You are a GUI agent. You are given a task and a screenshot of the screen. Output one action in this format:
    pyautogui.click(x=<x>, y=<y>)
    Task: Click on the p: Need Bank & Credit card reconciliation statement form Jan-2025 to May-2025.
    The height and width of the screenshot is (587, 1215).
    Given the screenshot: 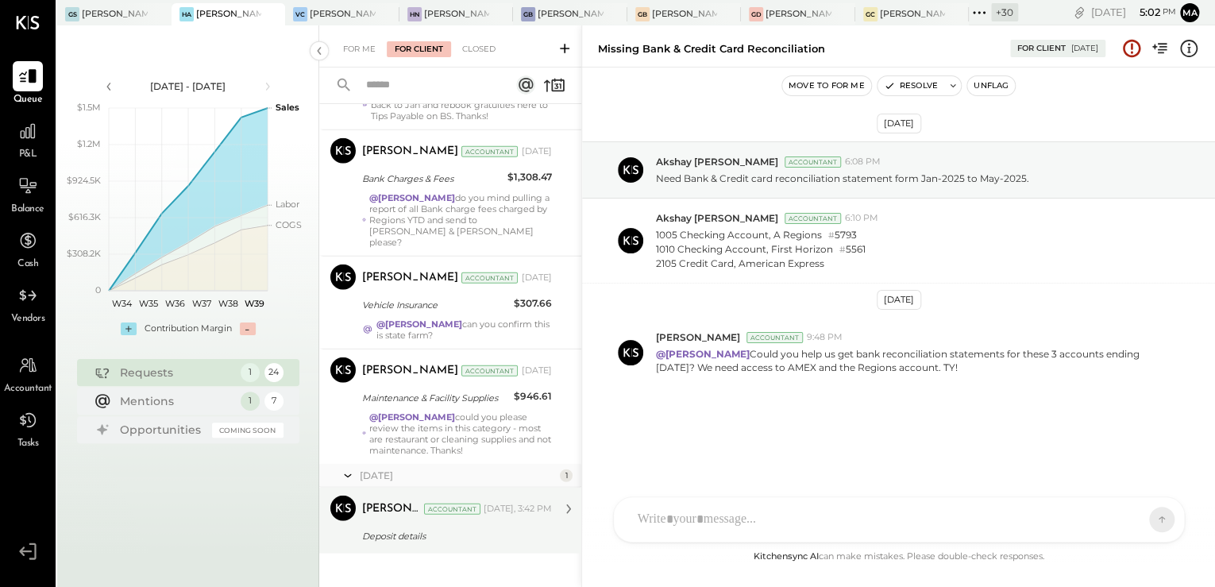 What is the action you would take?
    pyautogui.click(x=842, y=178)
    